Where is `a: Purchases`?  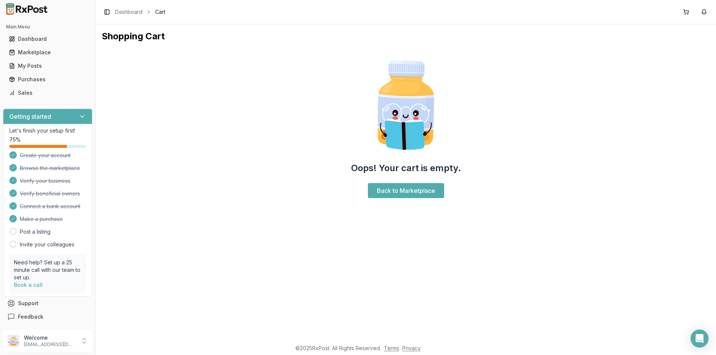 a: Purchases is located at coordinates (48, 79).